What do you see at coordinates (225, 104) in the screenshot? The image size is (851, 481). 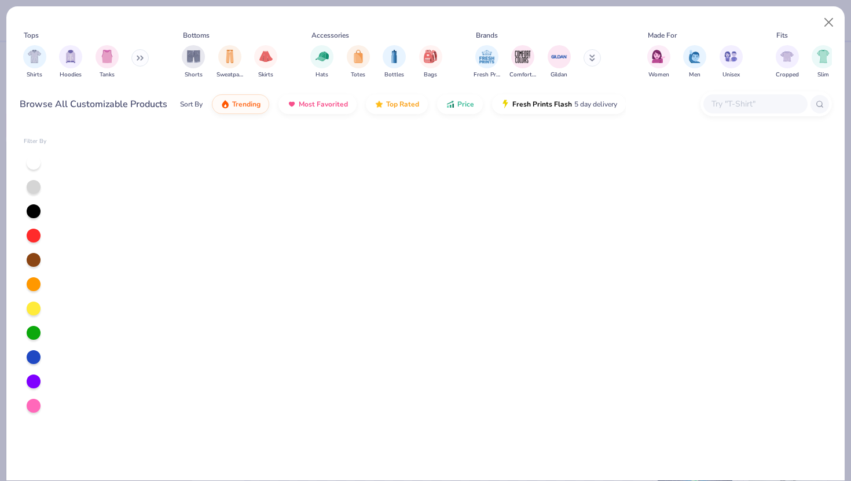 I see `img: trending.gif` at bounding box center [225, 104].